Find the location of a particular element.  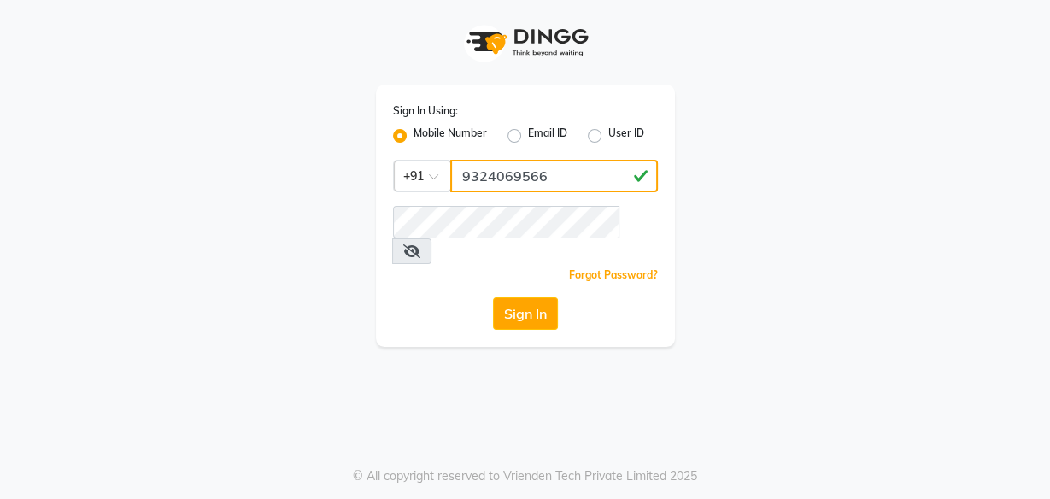

button: Sign In is located at coordinates (526, 314).